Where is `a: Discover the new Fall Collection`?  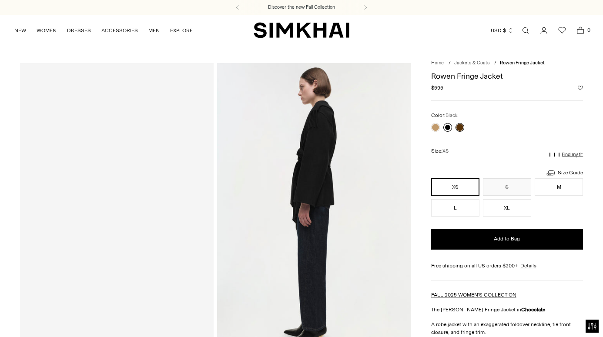
a: Discover the new Fall Collection is located at coordinates (302, 7).